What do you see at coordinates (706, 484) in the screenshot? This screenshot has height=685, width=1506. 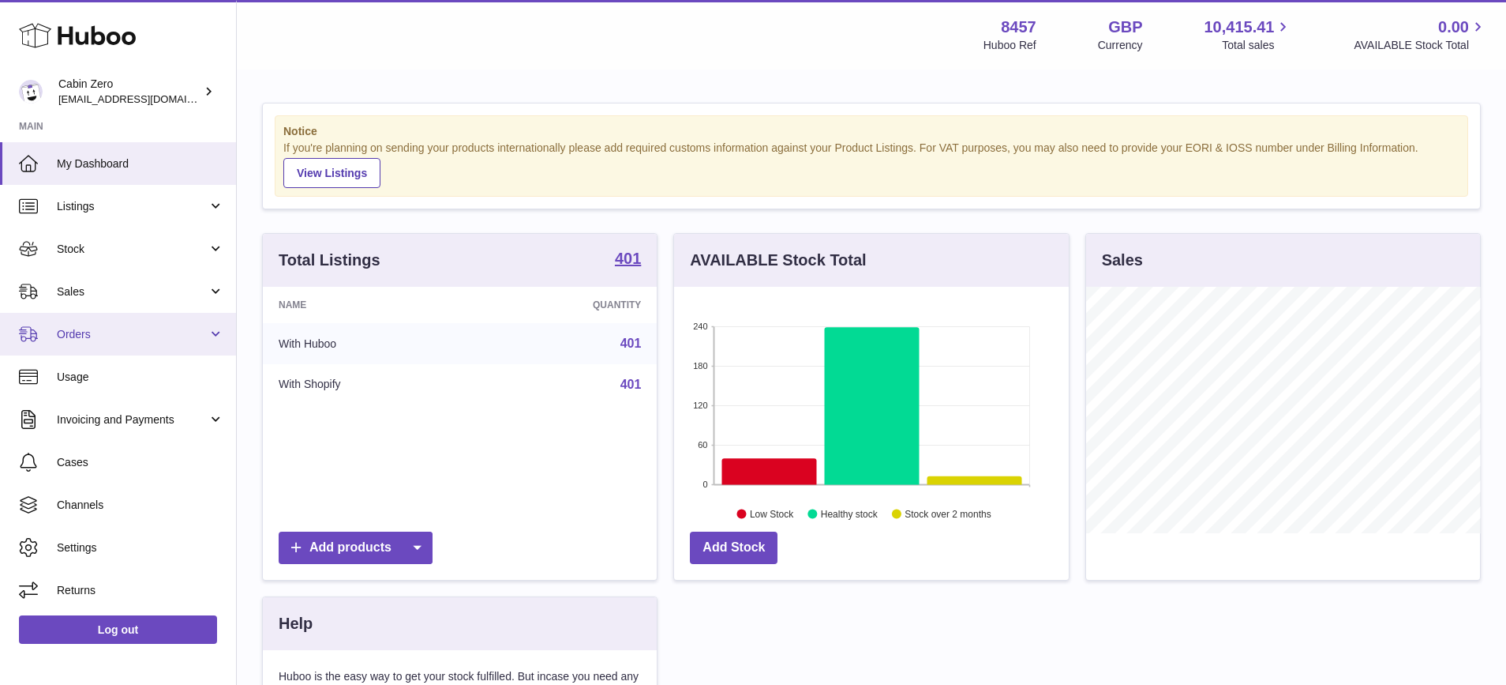 I see `text: 0` at bounding box center [706, 484].